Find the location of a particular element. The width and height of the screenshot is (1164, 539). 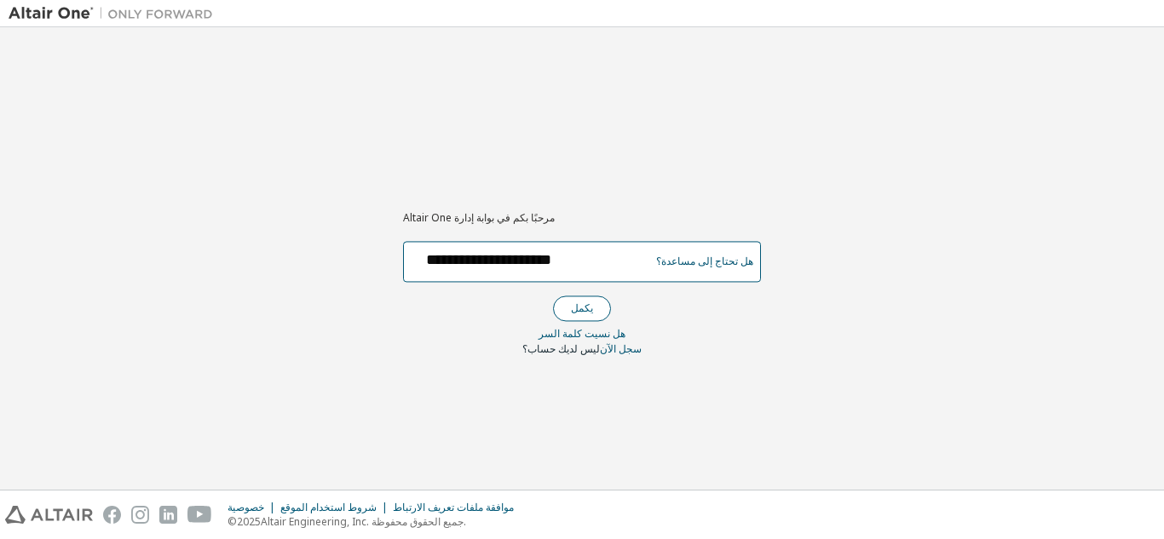

a: سجل الآن is located at coordinates (620, 348).